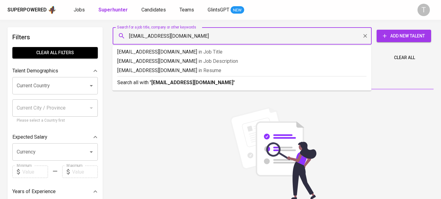  I want to click on a: Teams, so click(187, 10).